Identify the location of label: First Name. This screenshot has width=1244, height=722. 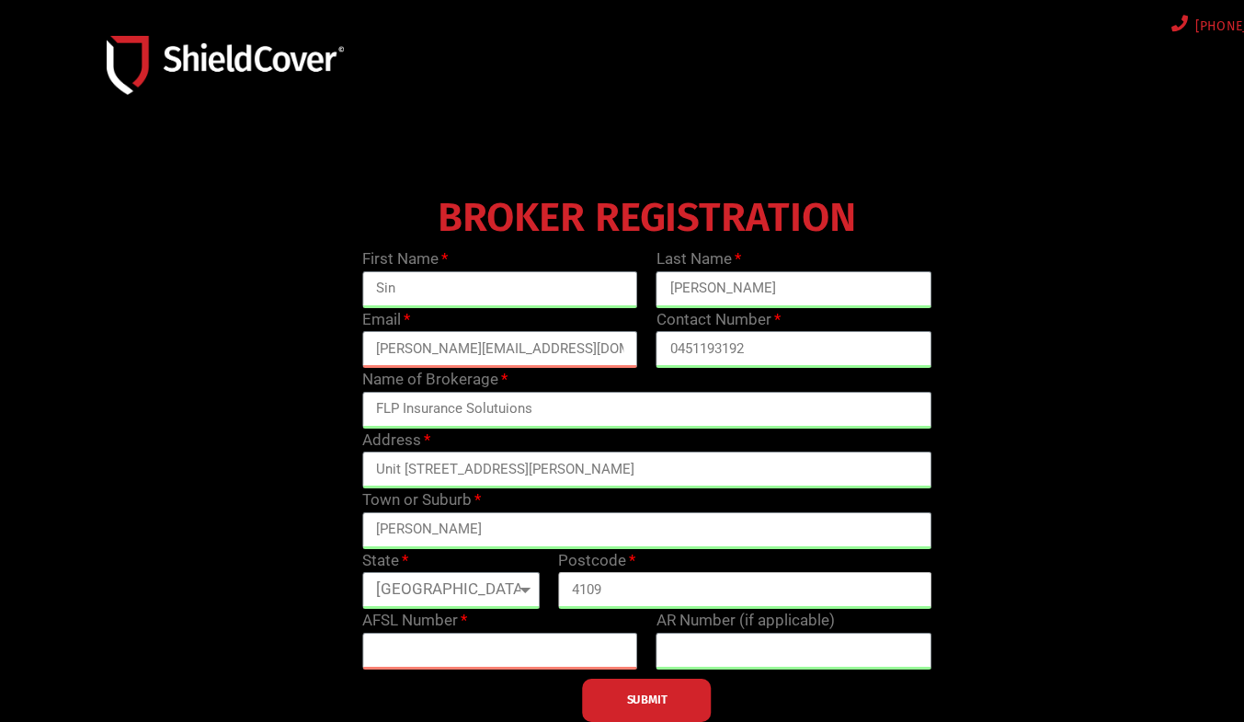
(404, 259).